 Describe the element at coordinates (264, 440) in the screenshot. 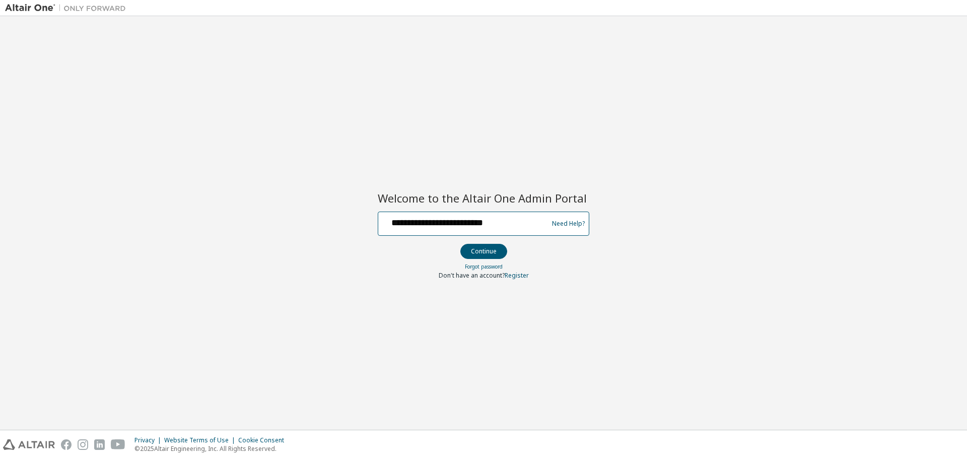

I see `div: Cookie Consent` at that location.